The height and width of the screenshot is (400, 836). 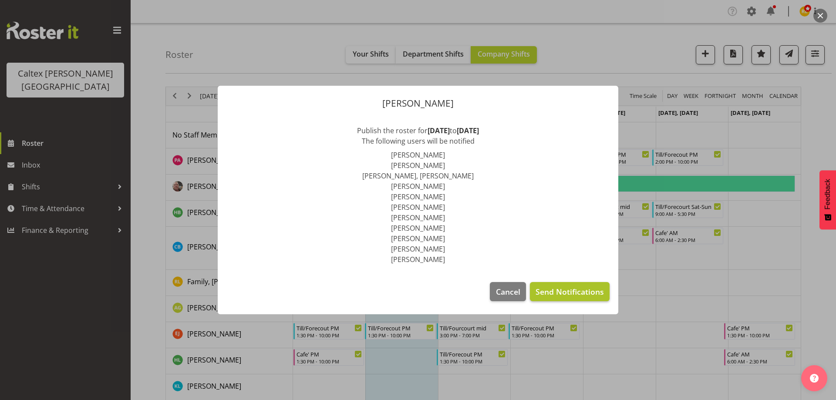 What do you see at coordinates (508, 292) in the screenshot?
I see `span: Cancel` at bounding box center [508, 292].